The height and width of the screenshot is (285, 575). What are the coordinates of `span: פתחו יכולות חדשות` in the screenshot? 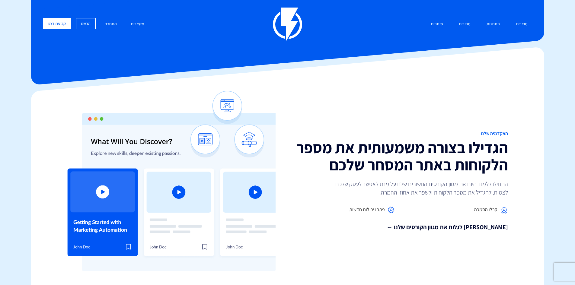 It's located at (367, 210).